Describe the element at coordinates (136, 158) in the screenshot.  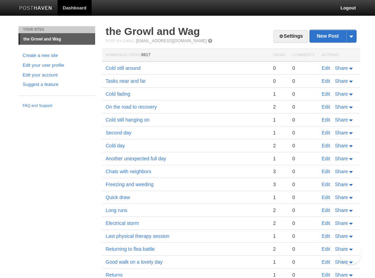
I see `a: Another unexpected full day` at that location.